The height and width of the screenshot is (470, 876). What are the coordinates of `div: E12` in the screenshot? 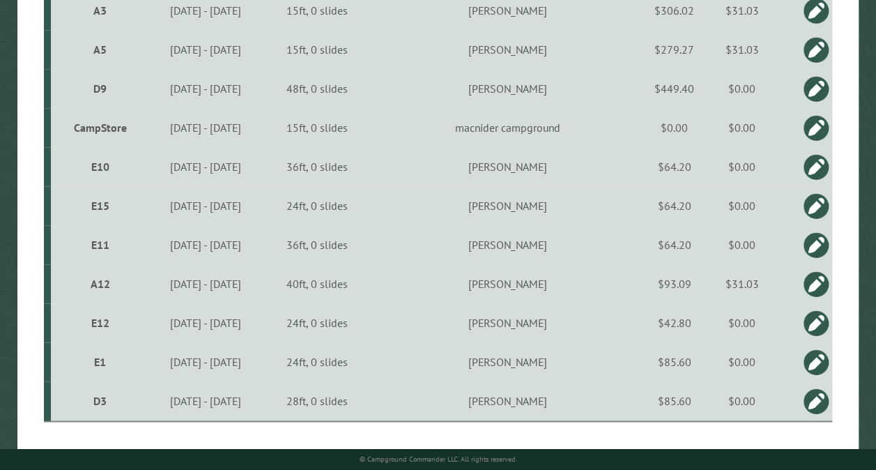 It's located at (100, 323).